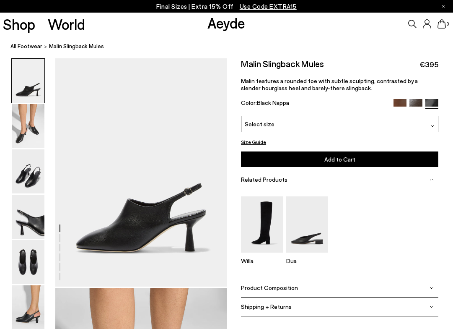 The height and width of the screenshot is (329, 453). I want to click on button: Size Guide, so click(254, 142).